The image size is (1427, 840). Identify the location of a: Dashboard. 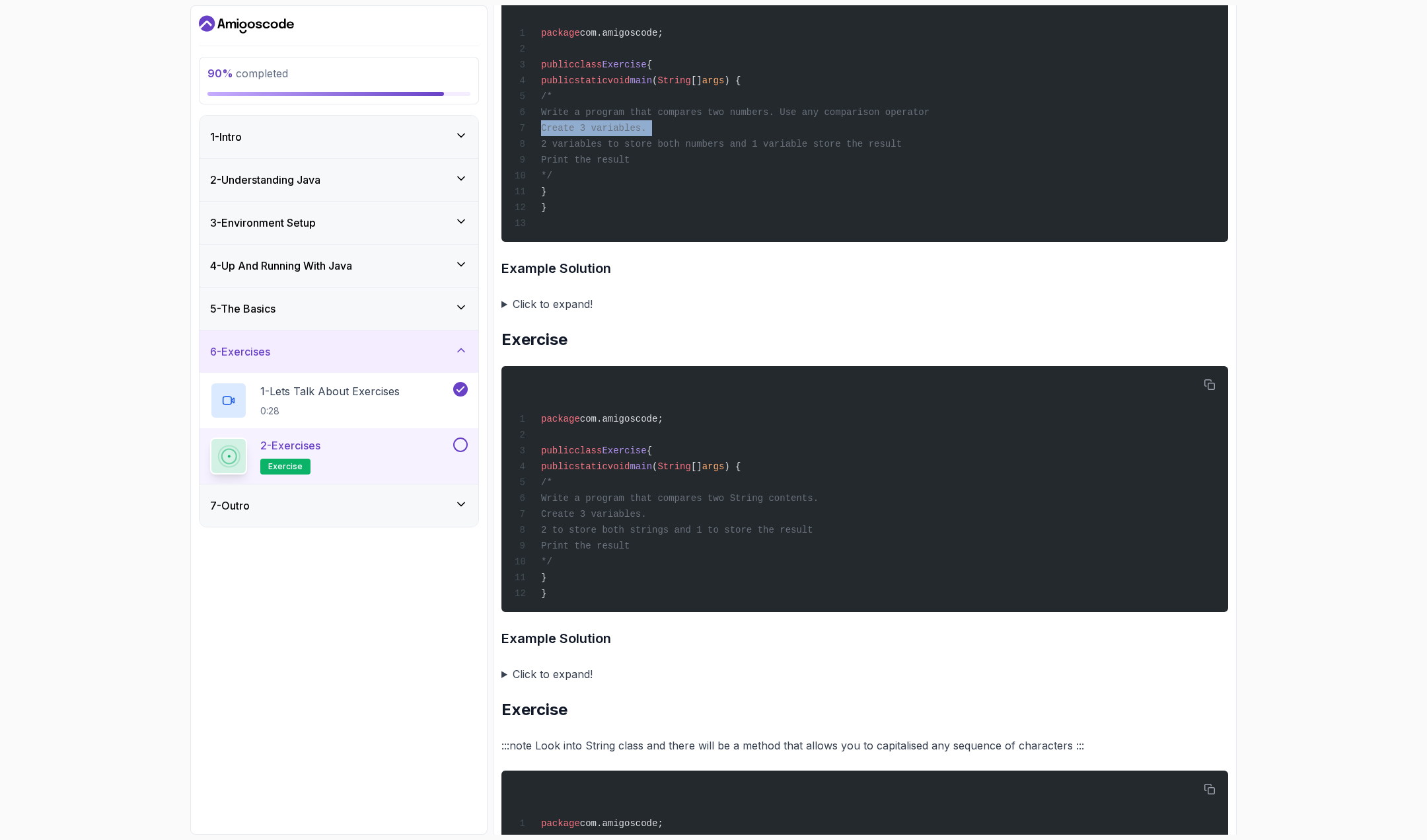
(246, 25).